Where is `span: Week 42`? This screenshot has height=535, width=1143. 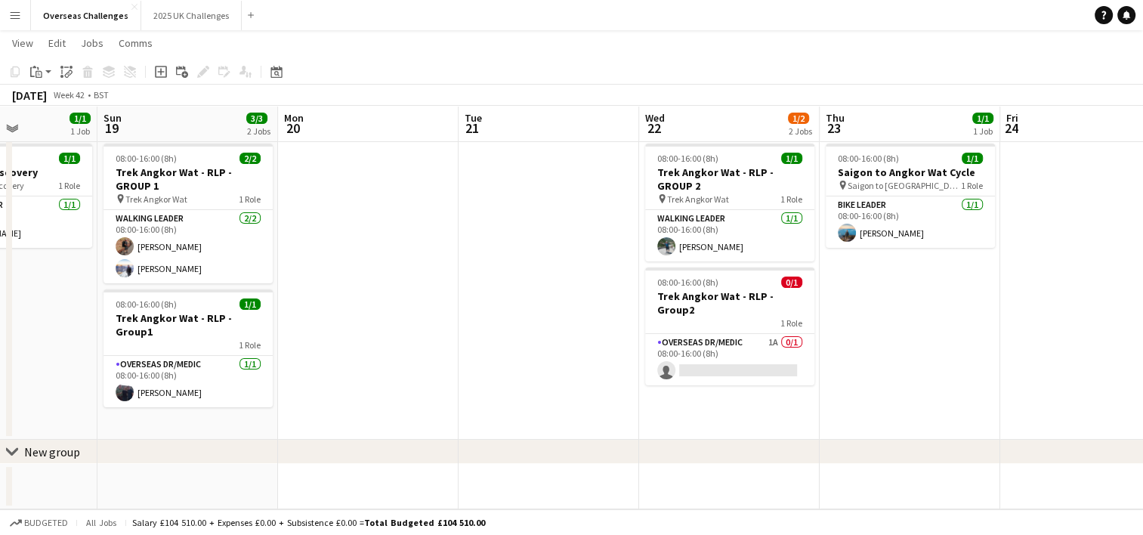
span: Week 42 is located at coordinates (69, 94).